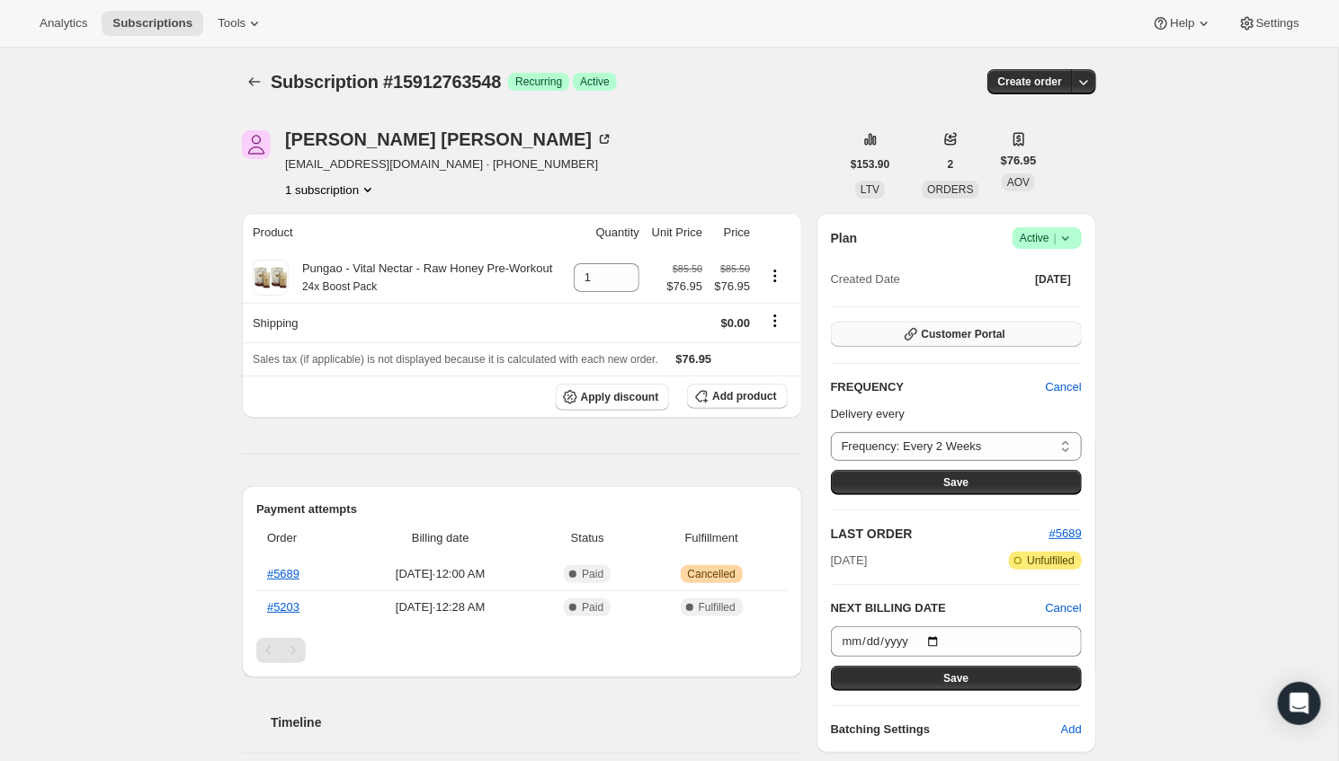 The height and width of the screenshot is (761, 1339). What do you see at coordinates (1181, 23) in the screenshot?
I see `span: Help` at bounding box center [1181, 23].